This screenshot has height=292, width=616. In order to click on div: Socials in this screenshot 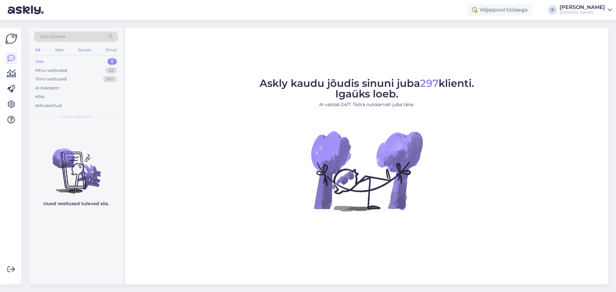, I will do `click(84, 50)`.